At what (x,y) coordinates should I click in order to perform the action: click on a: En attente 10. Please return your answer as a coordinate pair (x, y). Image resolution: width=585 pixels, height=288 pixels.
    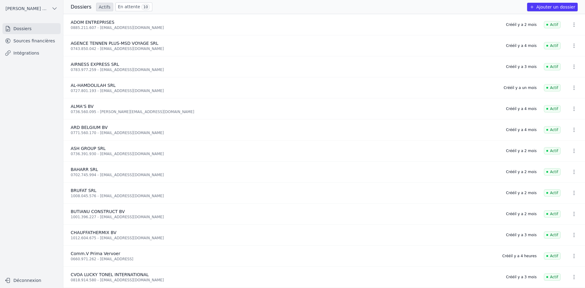
    Looking at the image, I should click on (134, 7).